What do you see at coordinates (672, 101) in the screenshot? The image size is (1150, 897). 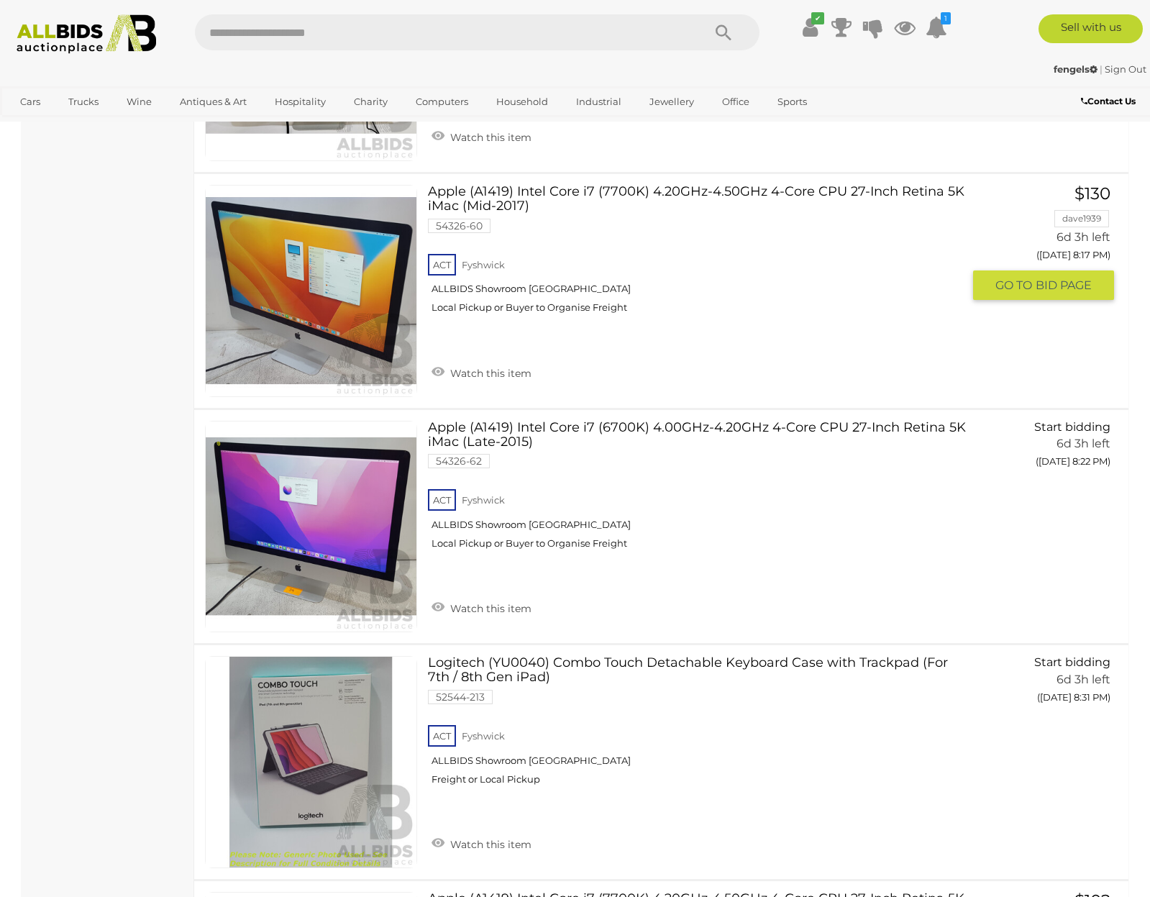 I see `a: Jewellery` at bounding box center [672, 101].